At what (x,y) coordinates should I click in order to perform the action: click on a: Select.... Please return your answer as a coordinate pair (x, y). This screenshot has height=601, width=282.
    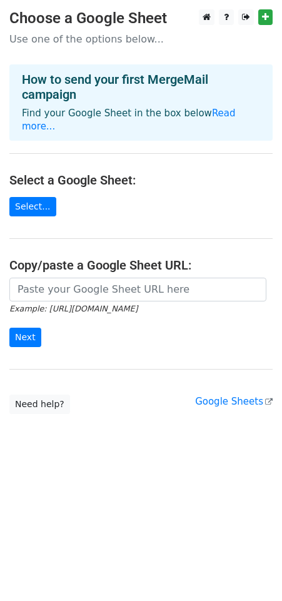
    Looking at the image, I should click on (33, 206).